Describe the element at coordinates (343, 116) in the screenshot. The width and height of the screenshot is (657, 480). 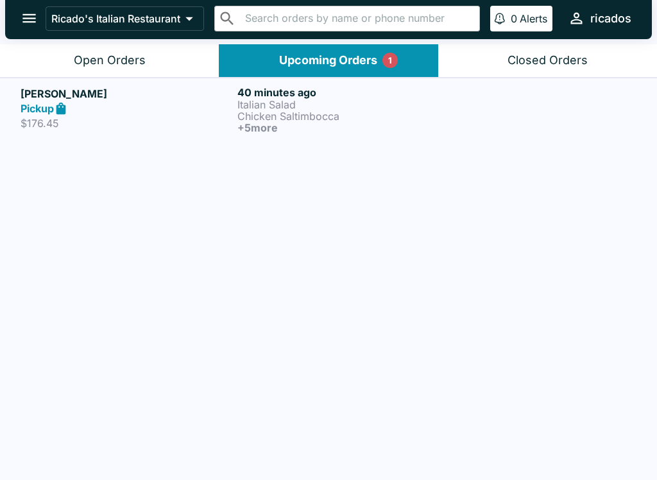
I see `p: Chicken Saltimbocca` at that location.